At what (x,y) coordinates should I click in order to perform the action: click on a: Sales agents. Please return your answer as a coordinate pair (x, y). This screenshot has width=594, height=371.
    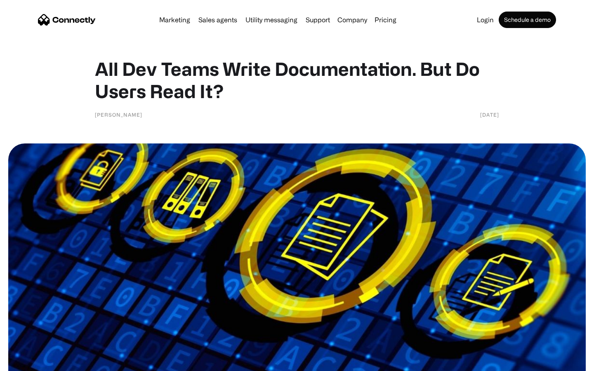
    Looking at the image, I should click on (218, 20).